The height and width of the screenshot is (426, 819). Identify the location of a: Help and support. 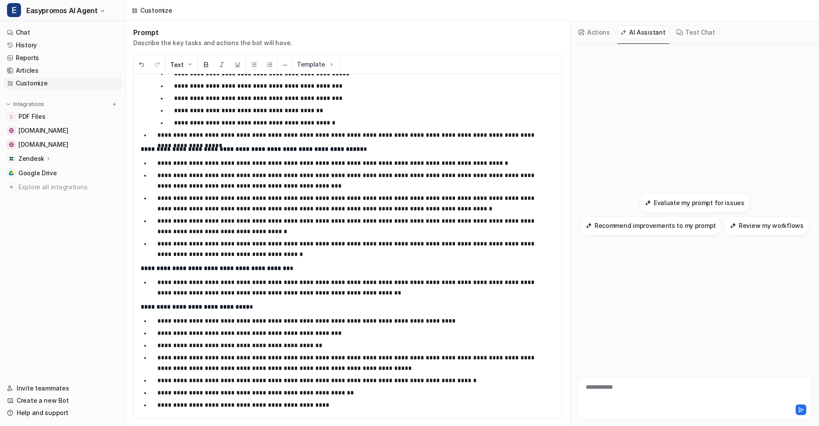
(63, 413).